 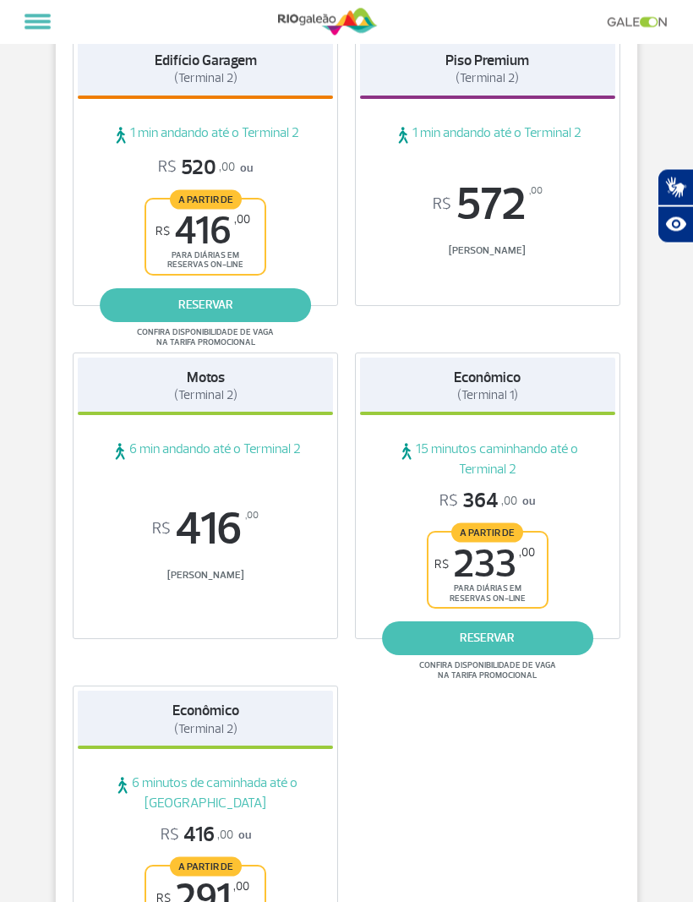 I want to click on span: (Terminal 1), so click(x=488, y=396).